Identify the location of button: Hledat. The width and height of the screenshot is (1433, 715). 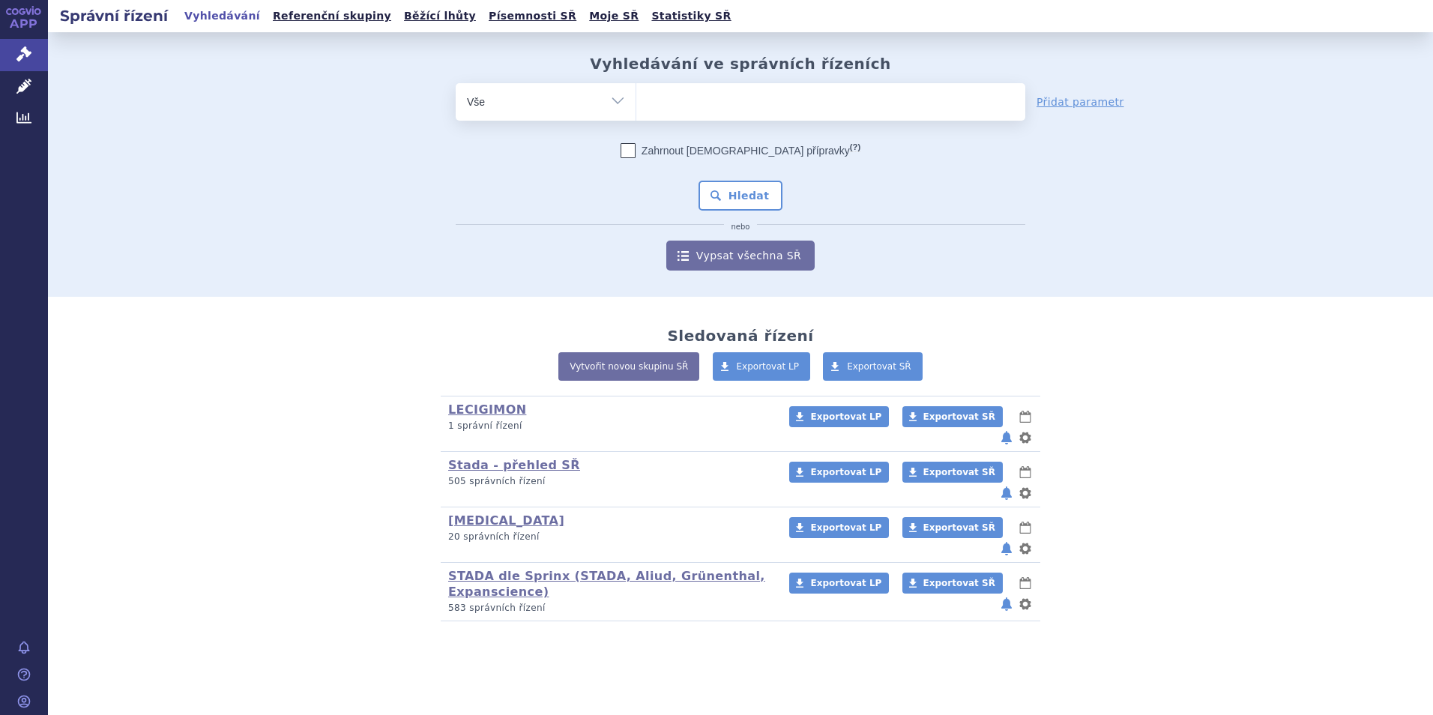
(741, 196).